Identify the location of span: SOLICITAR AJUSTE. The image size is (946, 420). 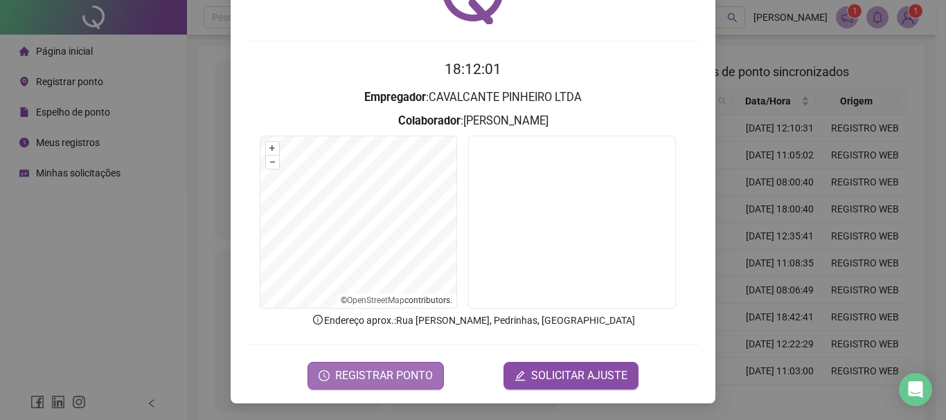
(579, 376).